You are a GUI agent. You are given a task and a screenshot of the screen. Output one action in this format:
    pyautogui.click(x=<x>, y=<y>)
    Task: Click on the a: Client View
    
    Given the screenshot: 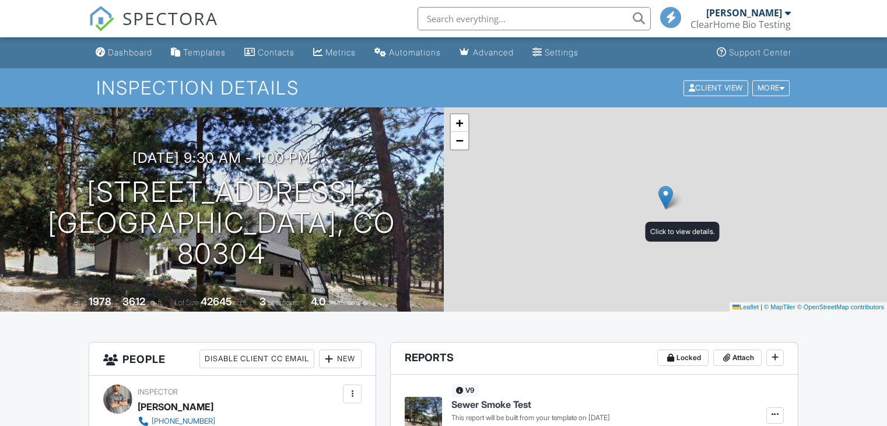 What is the action you would take?
    pyautogui.click(x=717, y=87)
    